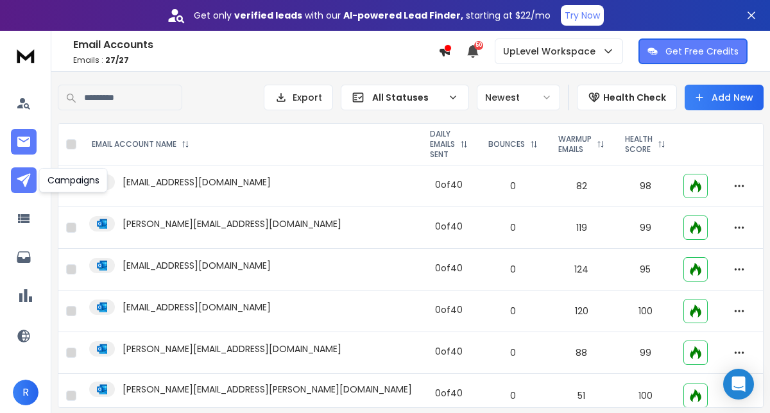  Describe the element at coordinates (582, 186) in the screenshot. I see `td: 82` at that location.